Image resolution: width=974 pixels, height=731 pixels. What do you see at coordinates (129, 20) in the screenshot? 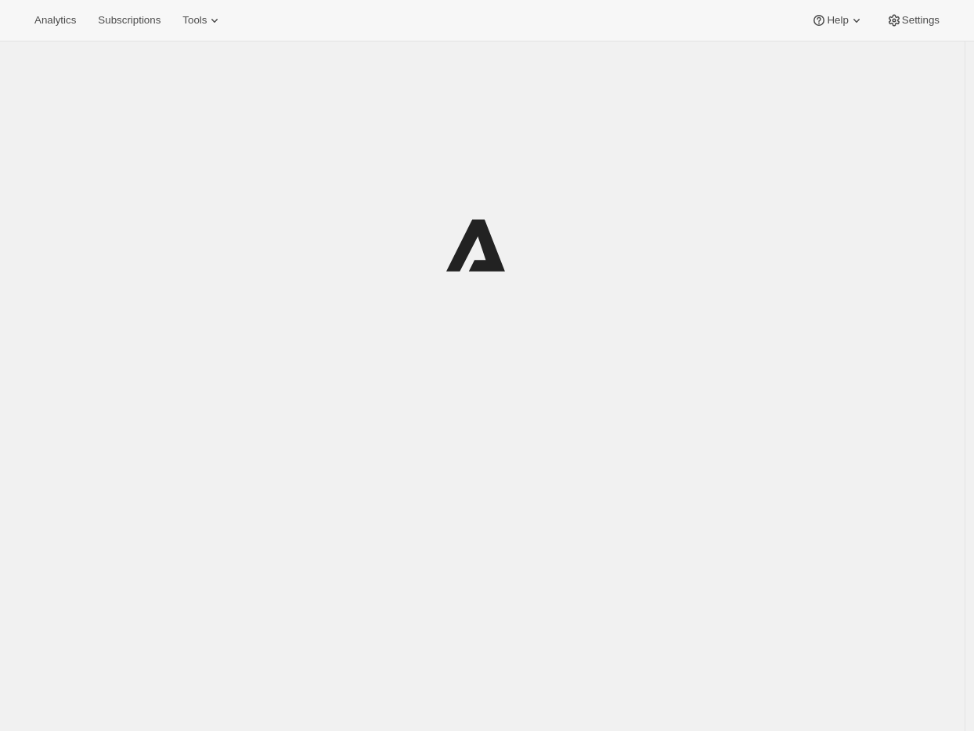
I see `span: Subscriptions` at bounding box center [129, 20].